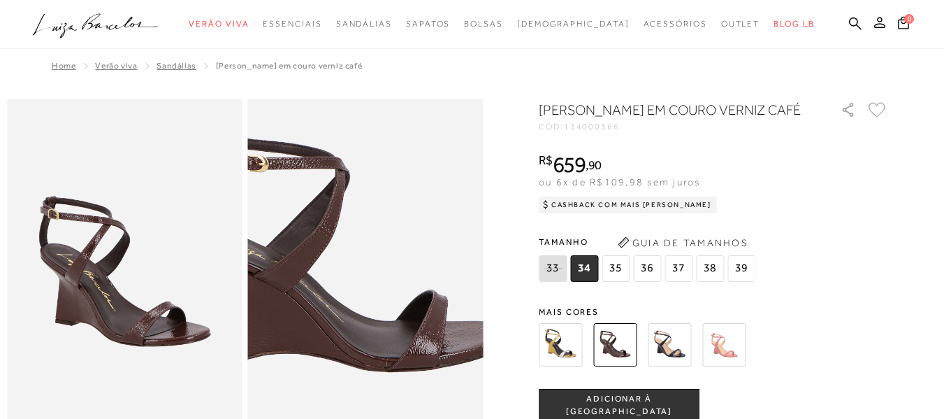 Image resolution: width=944 pixels, height=419 pixels. Describe the element at coordinates (679, 268) in the screenshot. I see `span: 37` at that location.